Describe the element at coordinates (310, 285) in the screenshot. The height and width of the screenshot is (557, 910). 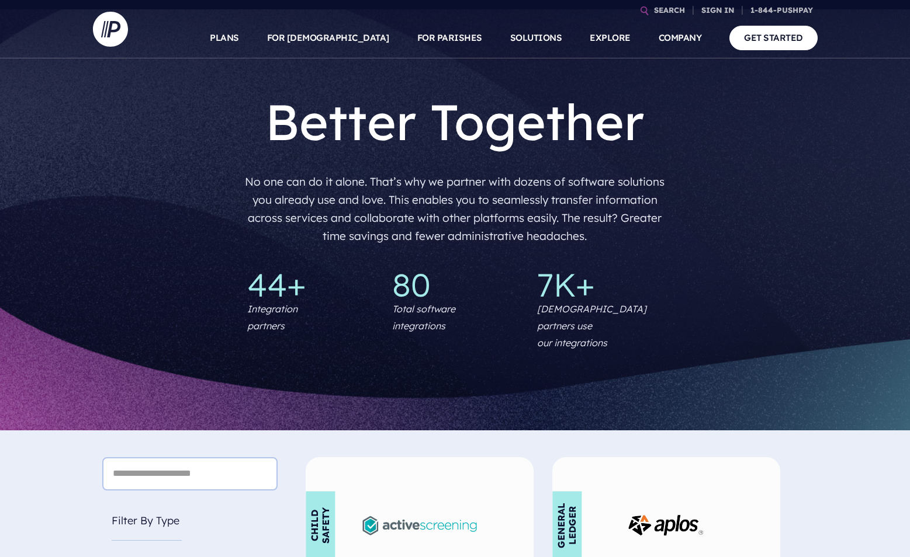
I see `p: 44+` at that location.